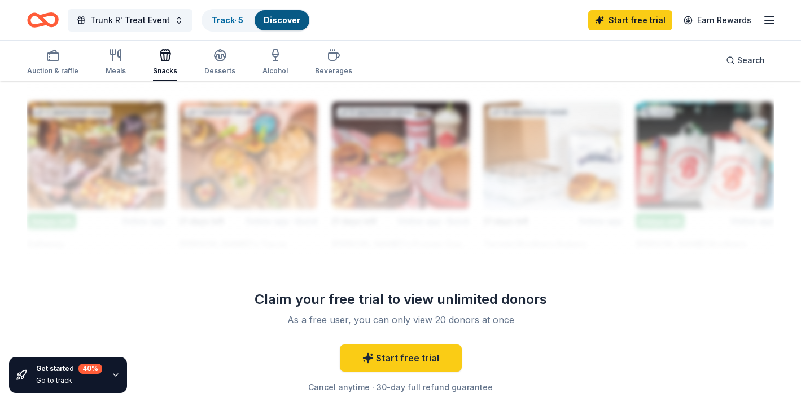 The image size is (801, 402). What do you see at coordinates (750, 60) in the screenshot?
I see `span: Search` at bounding box center [750, 60].